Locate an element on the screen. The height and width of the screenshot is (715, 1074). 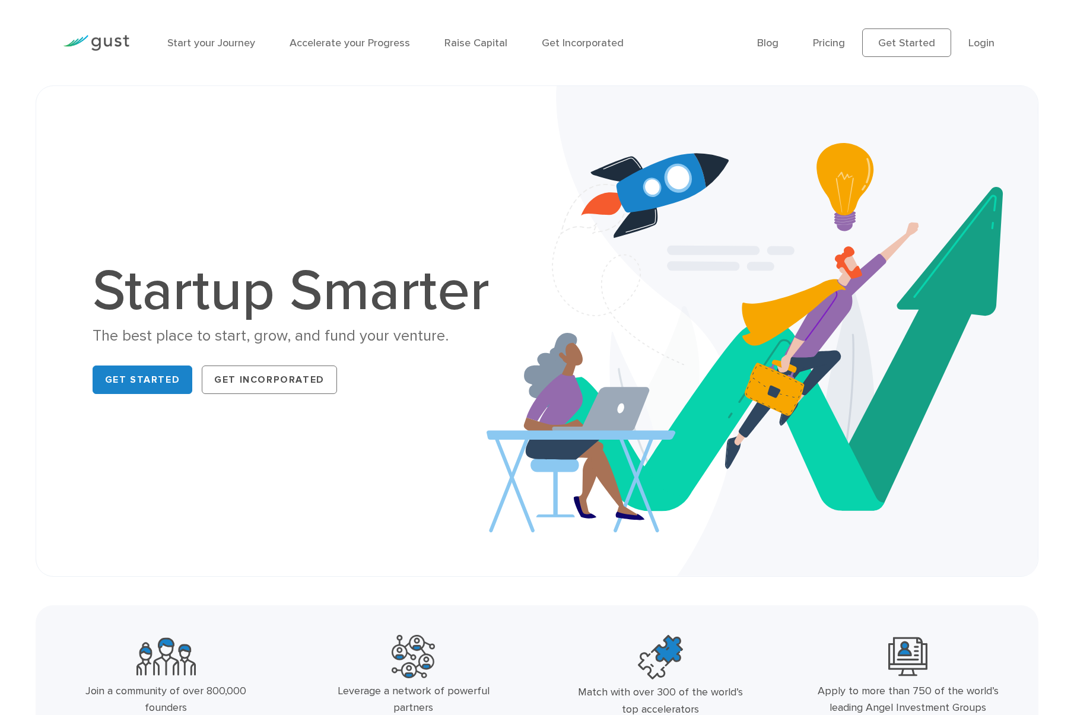
div: The best place to start, grow, and fund your venture. is located at coordinates (297, 336).